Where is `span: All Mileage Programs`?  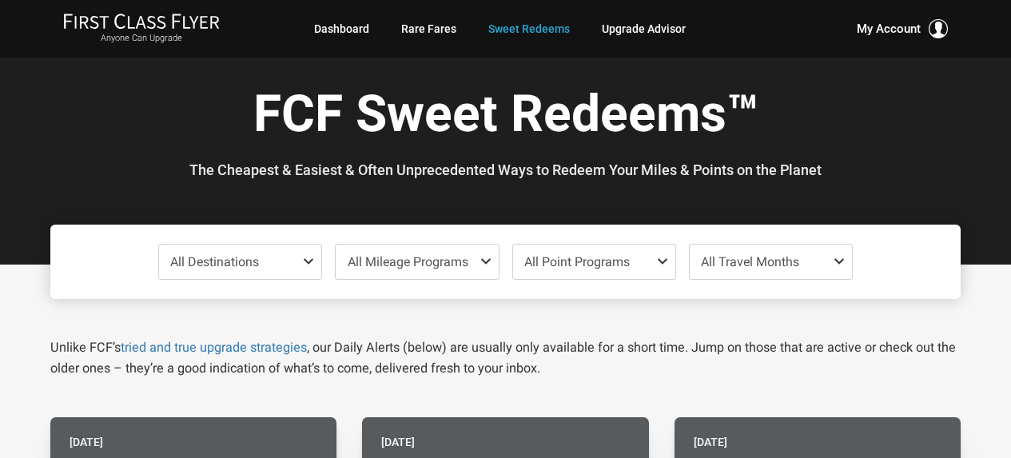 span: All Mileage Programs is located at coordinates (408, 261).